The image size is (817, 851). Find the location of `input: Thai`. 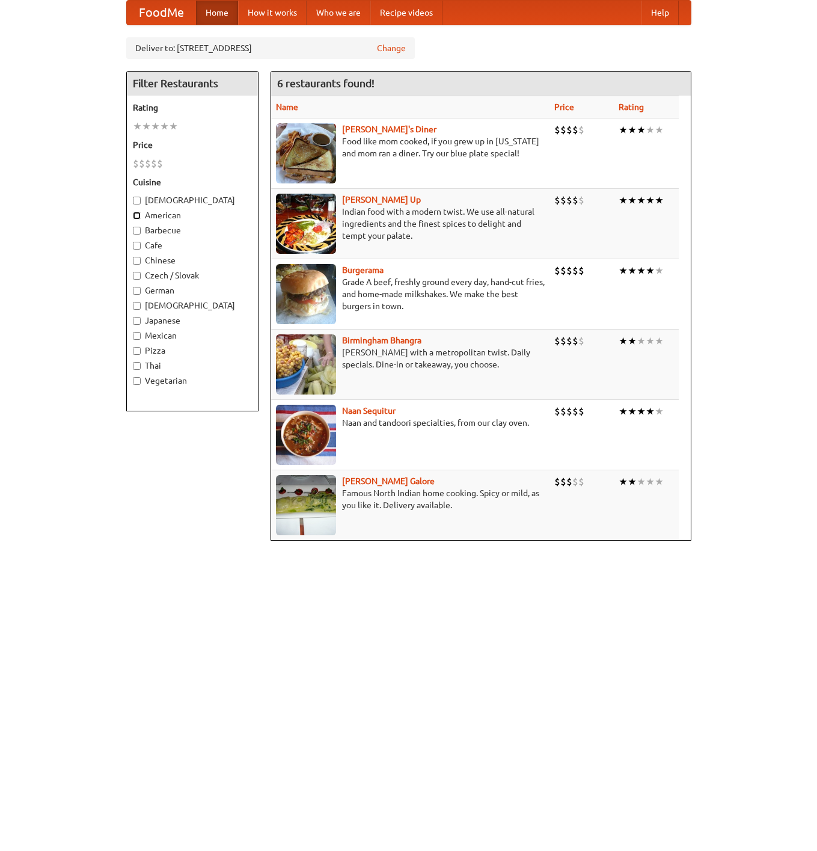

input: Thai is located at coordinates (136, 366).